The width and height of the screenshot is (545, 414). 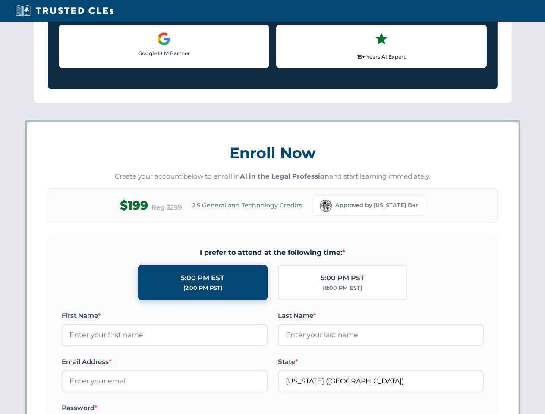 What do you see at coordinates (202, 278) in the screenshot?
I see `div: 5:00 PM EST` at bounding box center [202, 278].